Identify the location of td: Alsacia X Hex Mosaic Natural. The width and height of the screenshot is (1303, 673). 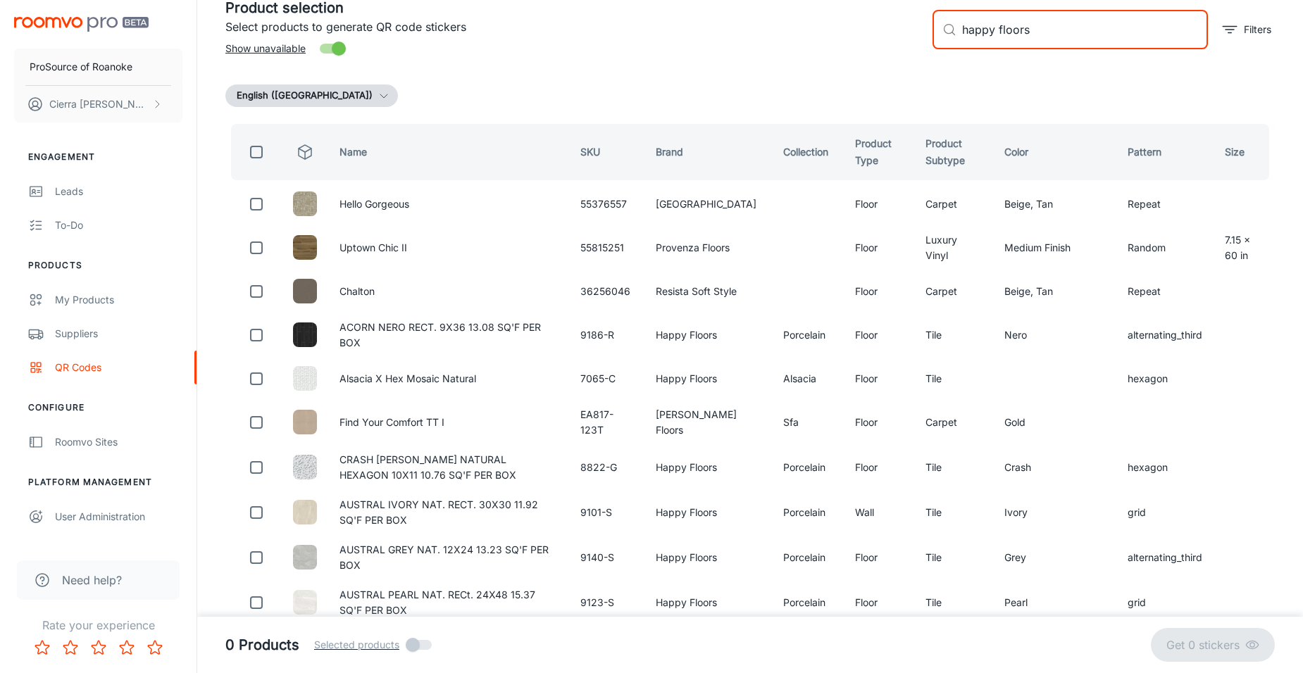
(449, 379).